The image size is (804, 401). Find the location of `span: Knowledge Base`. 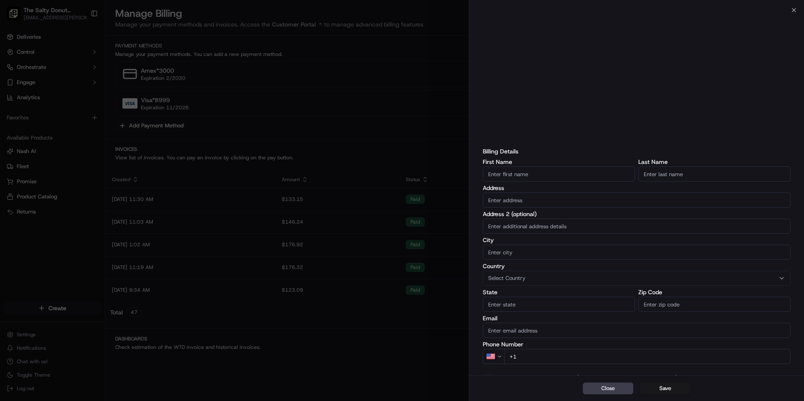

span: Knowledge Base is located at coordinates (40, 126).